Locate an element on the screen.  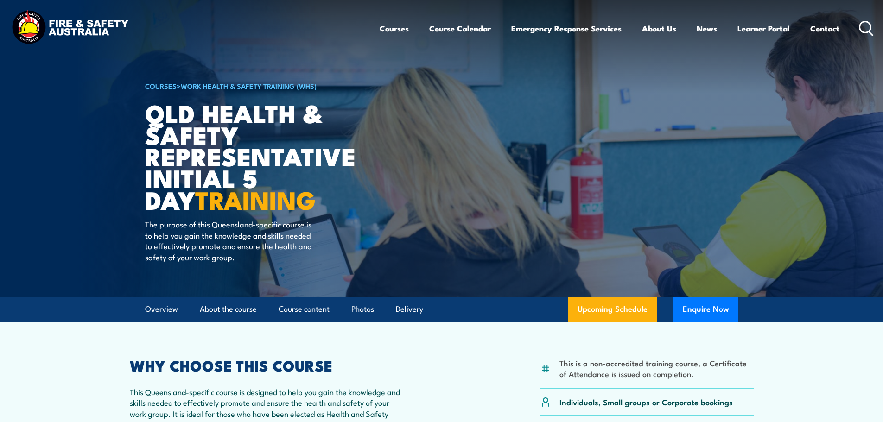
h1: QLD Health & Safety Representative Initial 5 Day is located at coordinates (259, 156).